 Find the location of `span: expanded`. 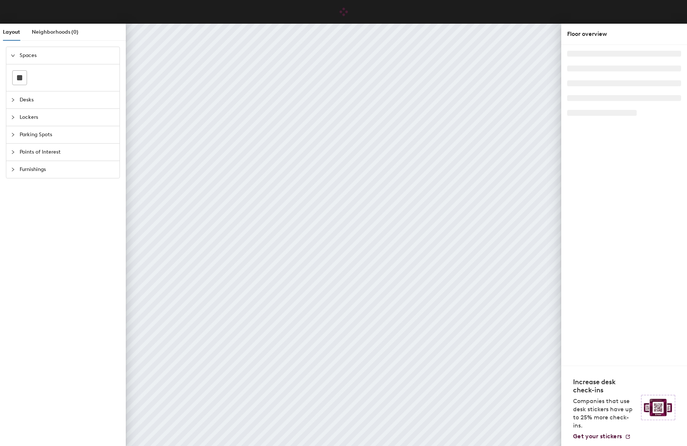

span: expanded is located at coordinates (13, 55).